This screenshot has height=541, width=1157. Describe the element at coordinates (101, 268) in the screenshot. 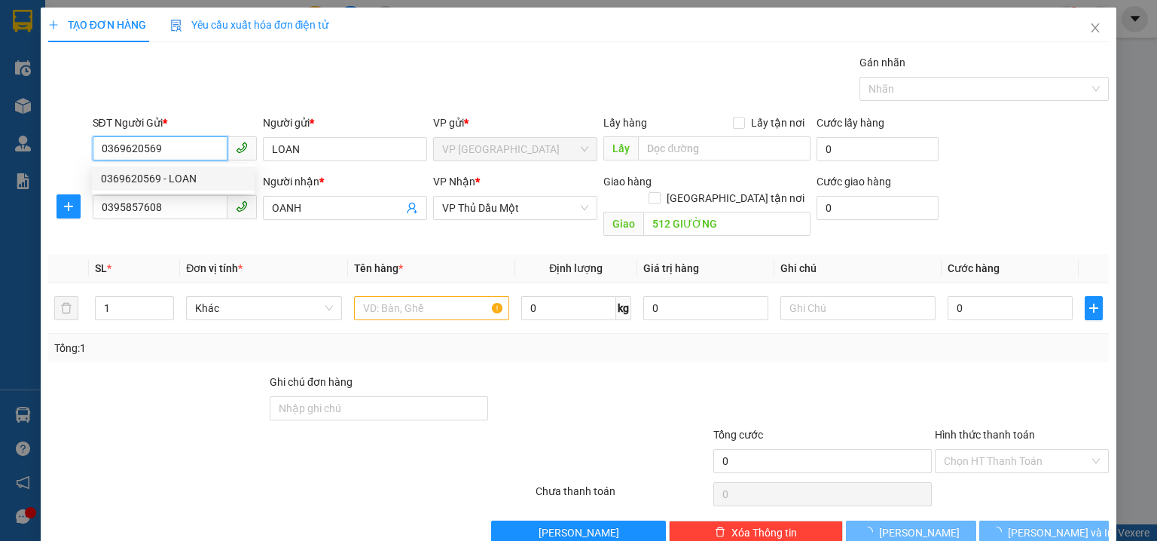

I see `span: SL` at that location.